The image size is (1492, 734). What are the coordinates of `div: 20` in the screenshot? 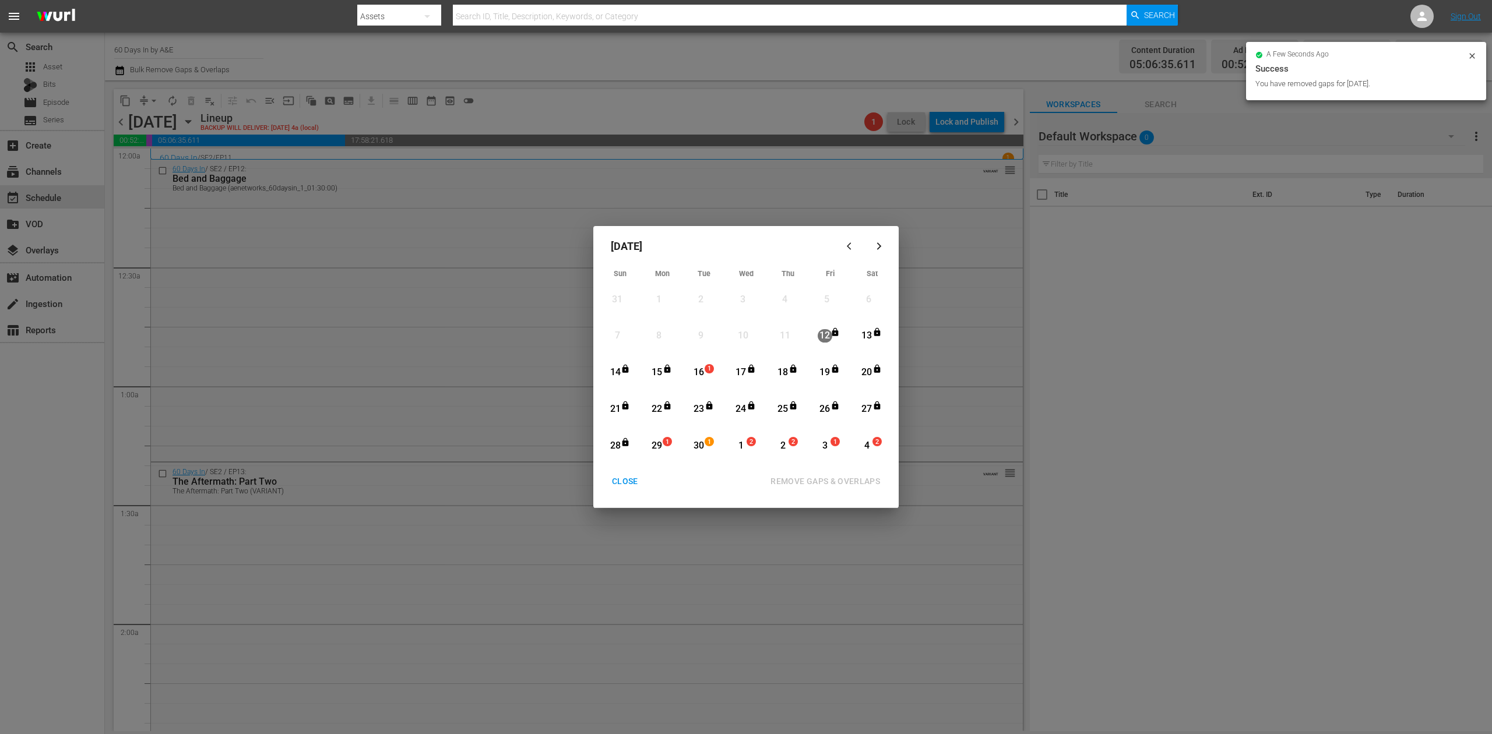 It's located at (867, 372).